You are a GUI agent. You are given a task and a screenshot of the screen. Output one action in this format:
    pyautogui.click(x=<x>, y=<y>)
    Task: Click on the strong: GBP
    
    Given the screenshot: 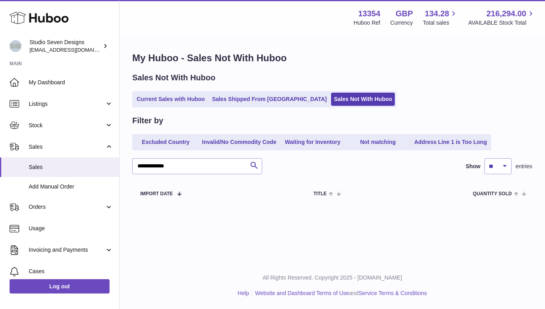 What is the action you would take?
    pyautogui.click(x=404, y=14)
    